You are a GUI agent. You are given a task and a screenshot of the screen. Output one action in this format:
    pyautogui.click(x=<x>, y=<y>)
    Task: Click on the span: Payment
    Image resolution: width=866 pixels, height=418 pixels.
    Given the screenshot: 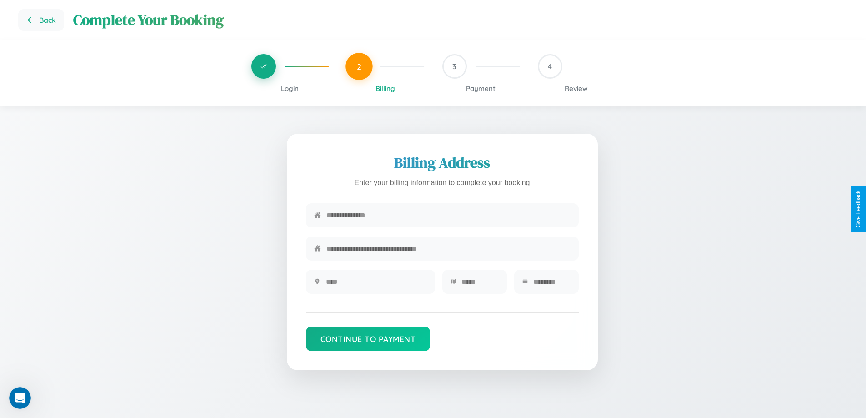 What is the action you would take?
    pyautogui.click(x=481, y=88)
    